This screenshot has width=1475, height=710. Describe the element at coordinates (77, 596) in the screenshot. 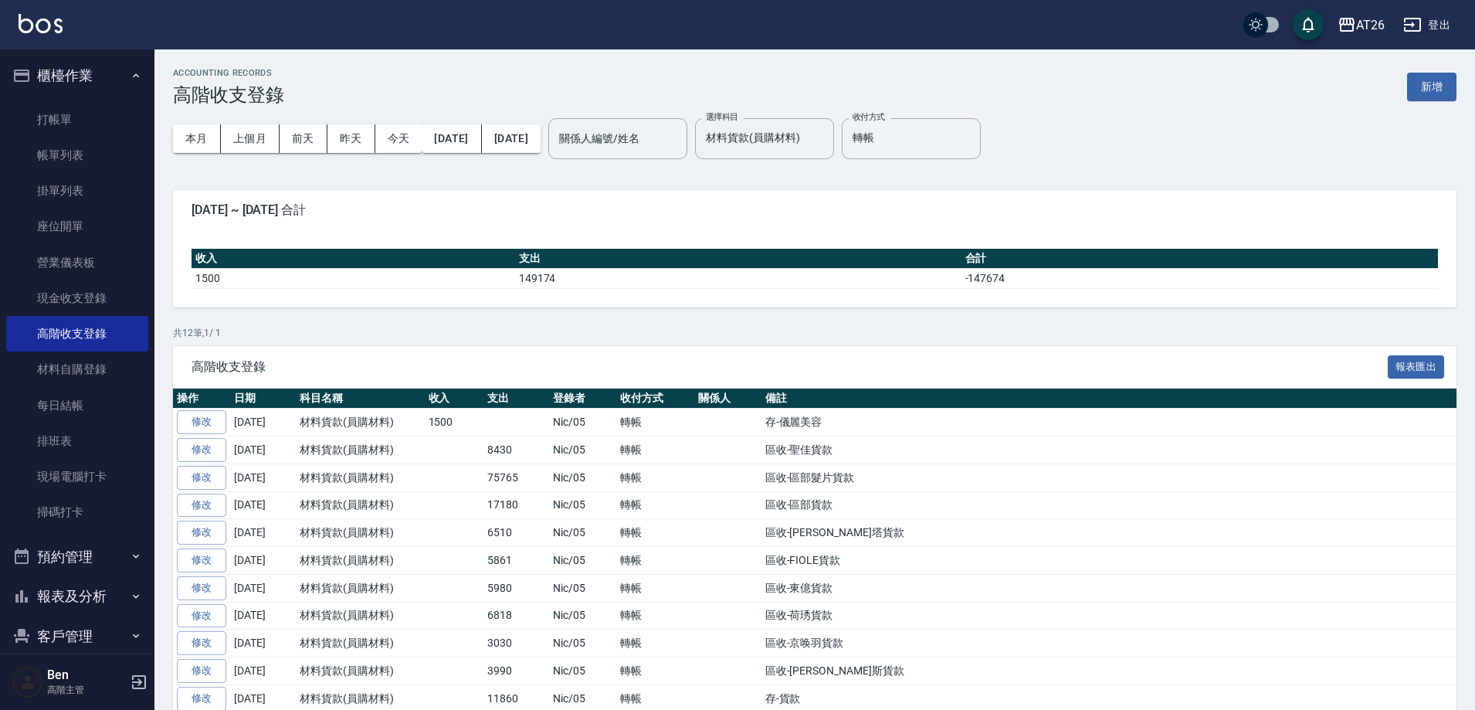

I see `button: 報表及分析` at that location.